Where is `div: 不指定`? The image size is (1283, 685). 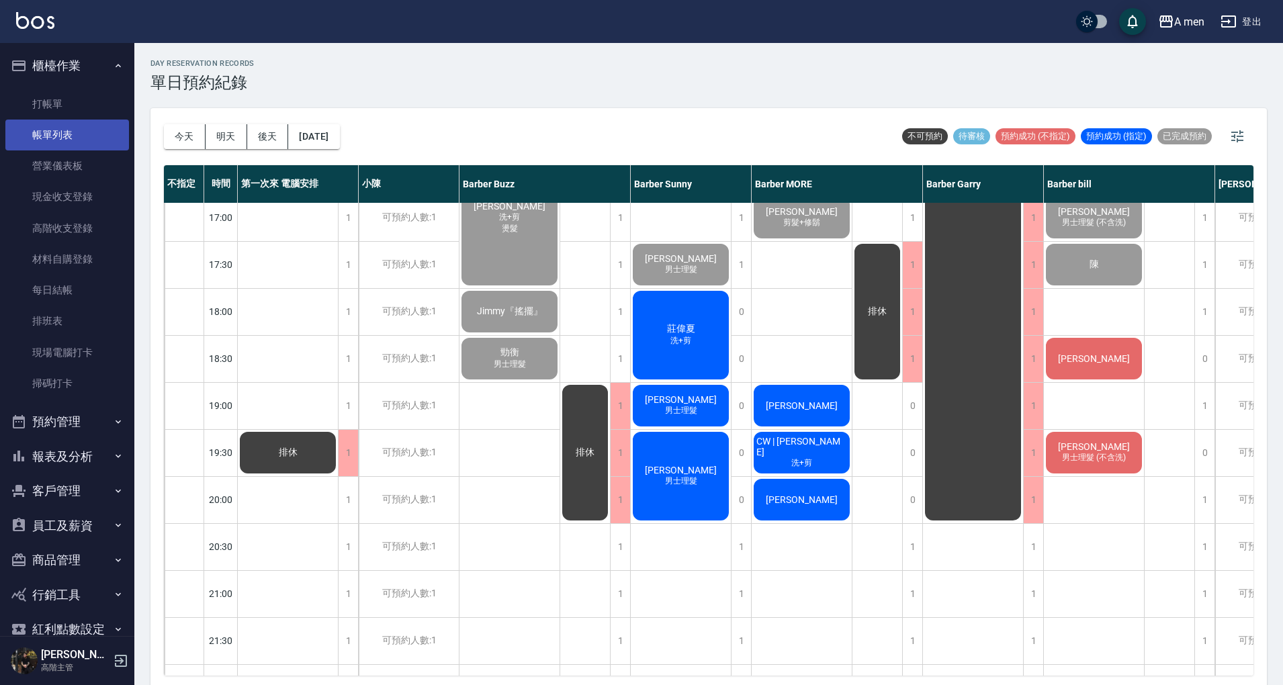 div: 不指定 is located at coordinates (184, 184).